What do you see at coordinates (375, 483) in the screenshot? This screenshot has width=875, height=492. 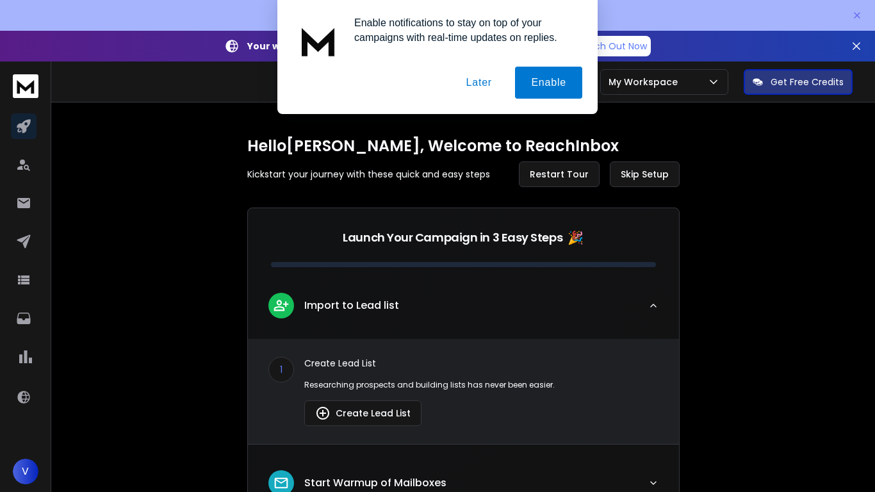 I see `p: Start Warmup of Mailboxes` at bounding box center [375, 483].